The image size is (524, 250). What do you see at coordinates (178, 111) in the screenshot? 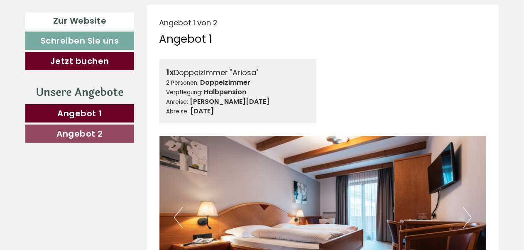
I see `small: Abreise:` at bounding box center [178, 111].